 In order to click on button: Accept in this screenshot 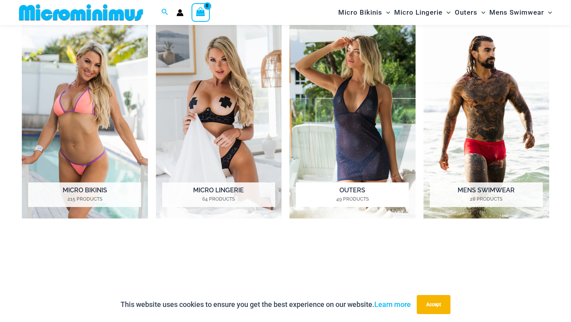, I will do `click(434, 305)`.